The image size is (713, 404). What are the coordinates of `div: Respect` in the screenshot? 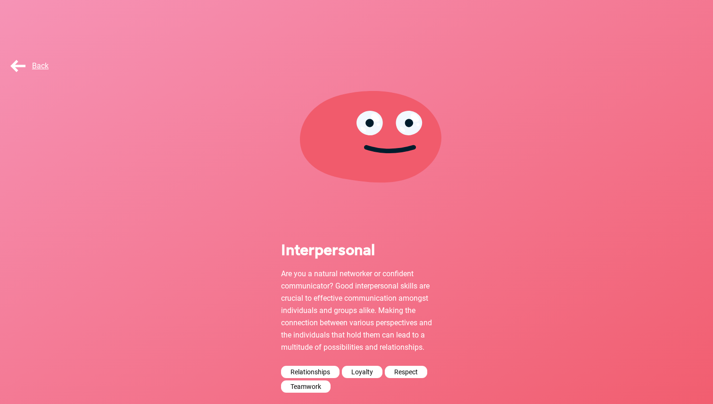 It's located at (406, 372).